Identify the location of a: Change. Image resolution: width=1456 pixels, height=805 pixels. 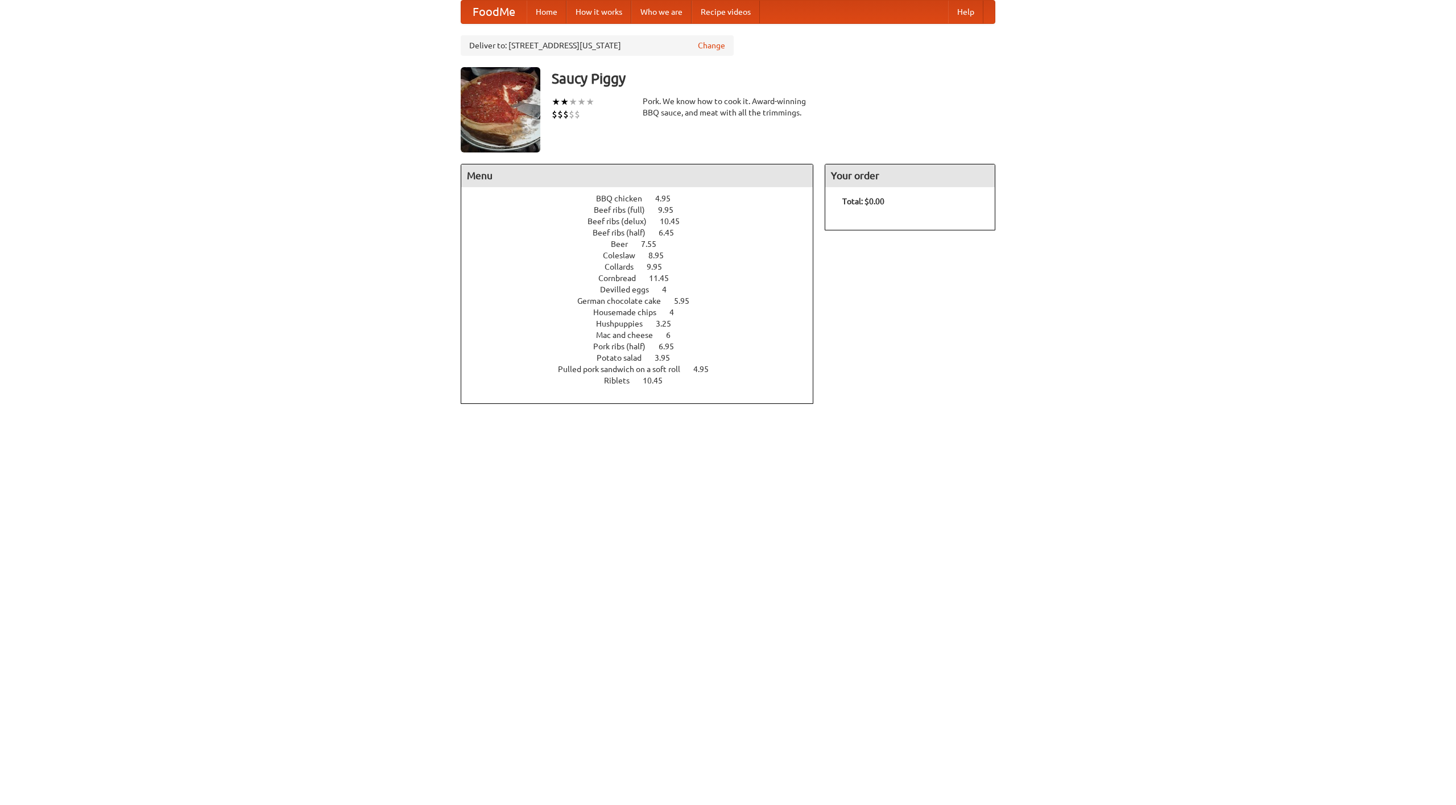
(712, 46).